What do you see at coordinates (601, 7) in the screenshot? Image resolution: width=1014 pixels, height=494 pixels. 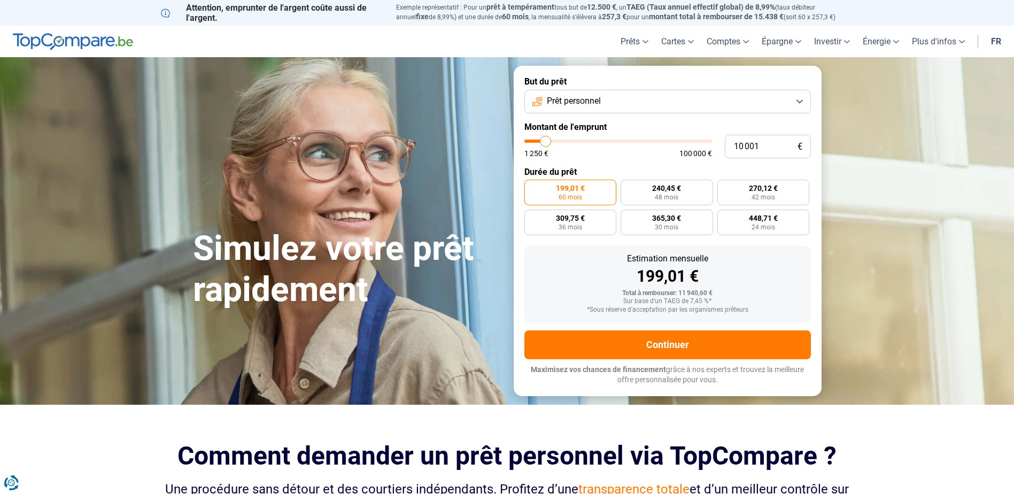 I see `span: 12.500 €` at bounding box center [601, 7].